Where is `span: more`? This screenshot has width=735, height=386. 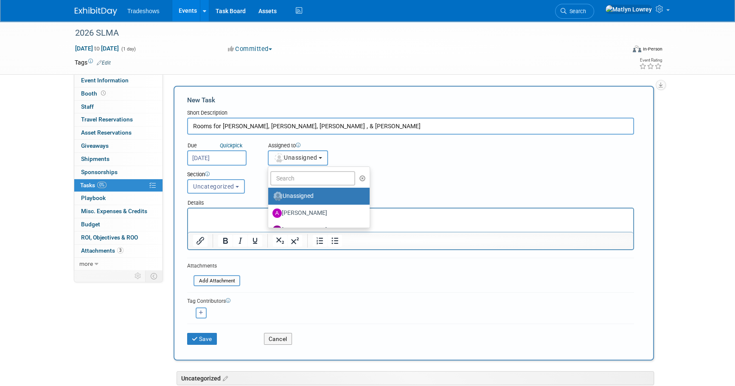 span: more is located at coordinates (86, 263).